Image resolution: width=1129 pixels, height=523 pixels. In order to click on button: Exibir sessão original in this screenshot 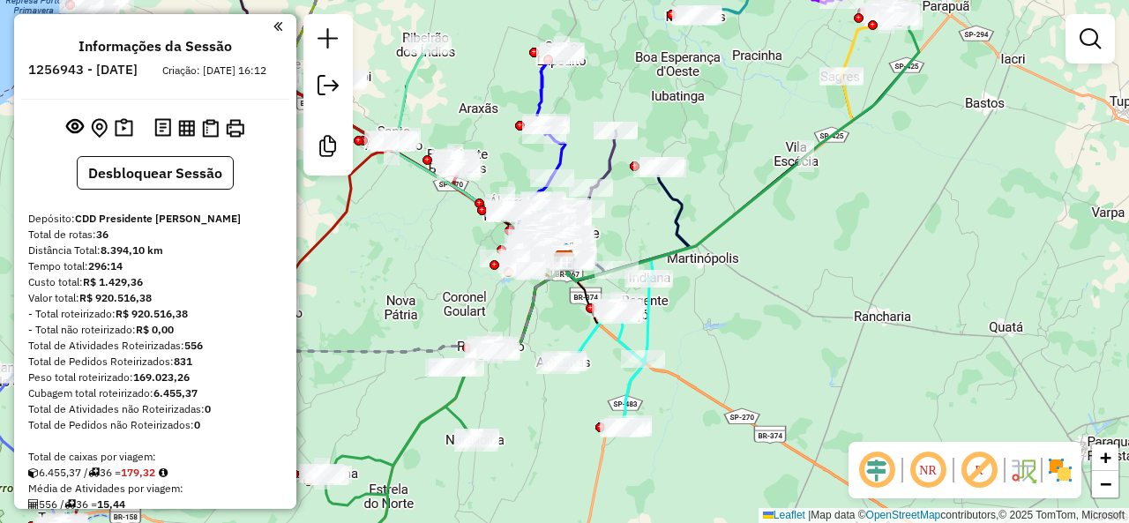, I will do `click(75, 128)`.